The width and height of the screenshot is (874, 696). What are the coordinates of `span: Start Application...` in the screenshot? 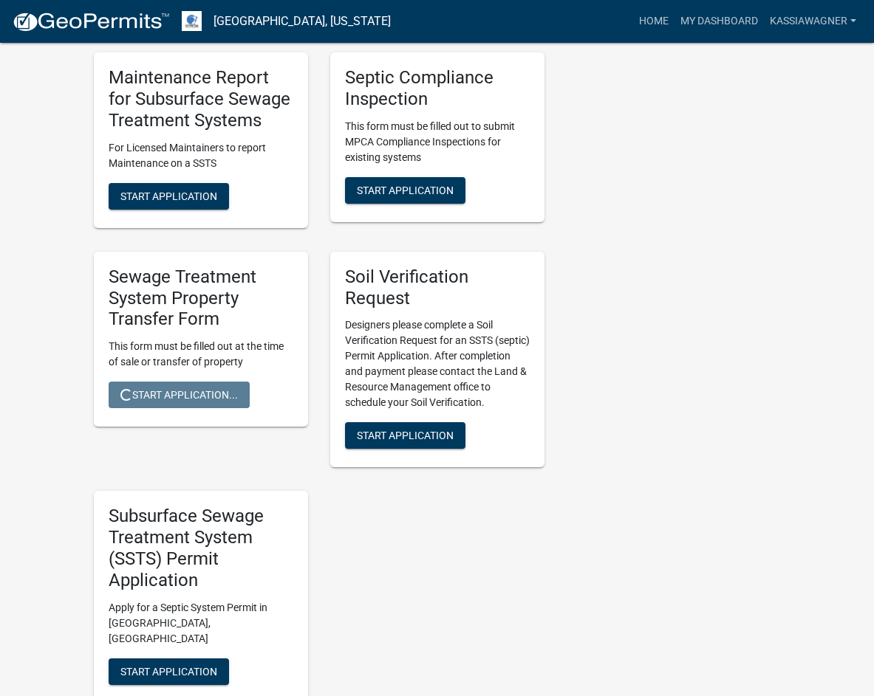 It's located at (179, 395).